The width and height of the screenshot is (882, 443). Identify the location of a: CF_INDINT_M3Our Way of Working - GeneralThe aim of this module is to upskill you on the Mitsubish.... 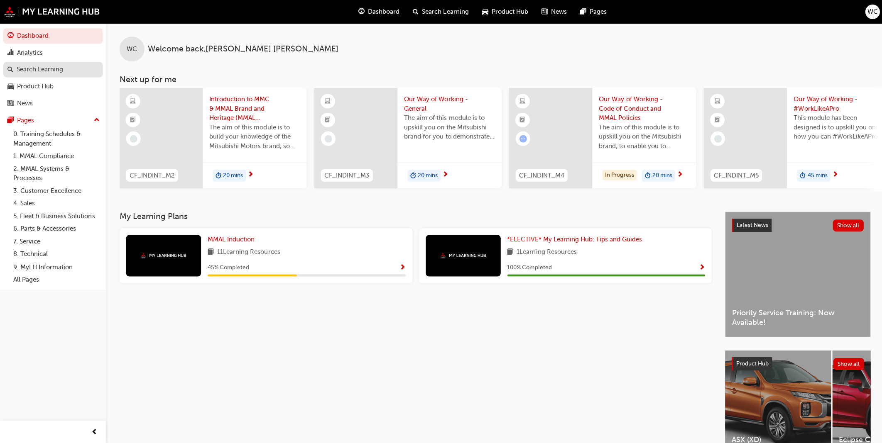
(407, 138).